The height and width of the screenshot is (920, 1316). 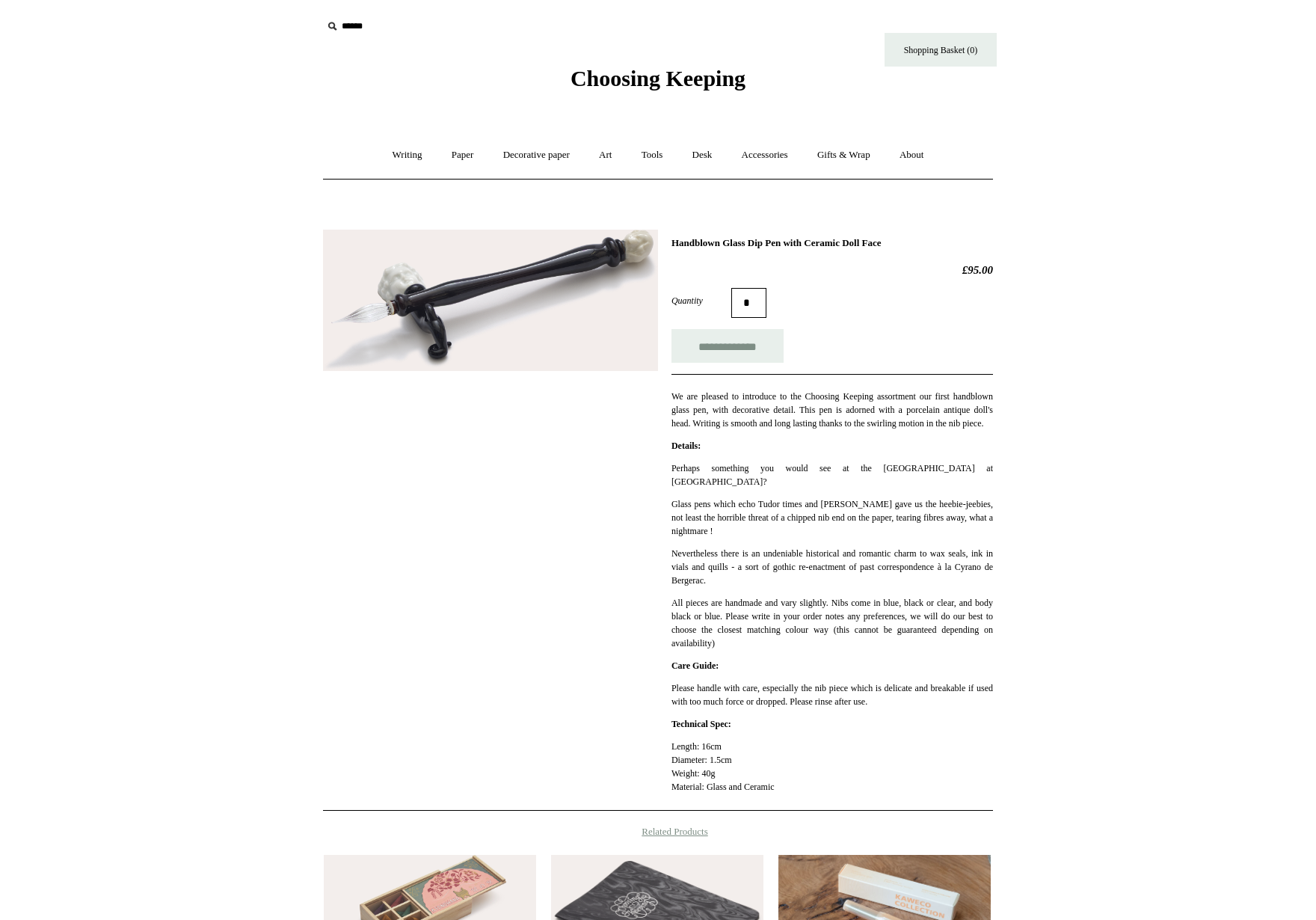 What do you see at coordinates (833, 767) in the screenshot?
I see `p: Length: 16cm Diameter: 1.5cm Weight: 40g Material: Glass and Ceramic` at bounding box center [833, 767].